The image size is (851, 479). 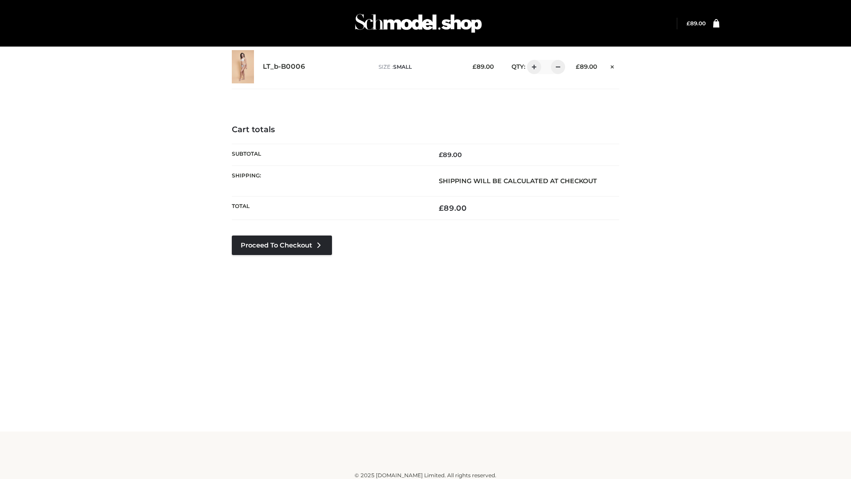 I want to click on a: LT_b-B0006, so click(x=284, y=67).